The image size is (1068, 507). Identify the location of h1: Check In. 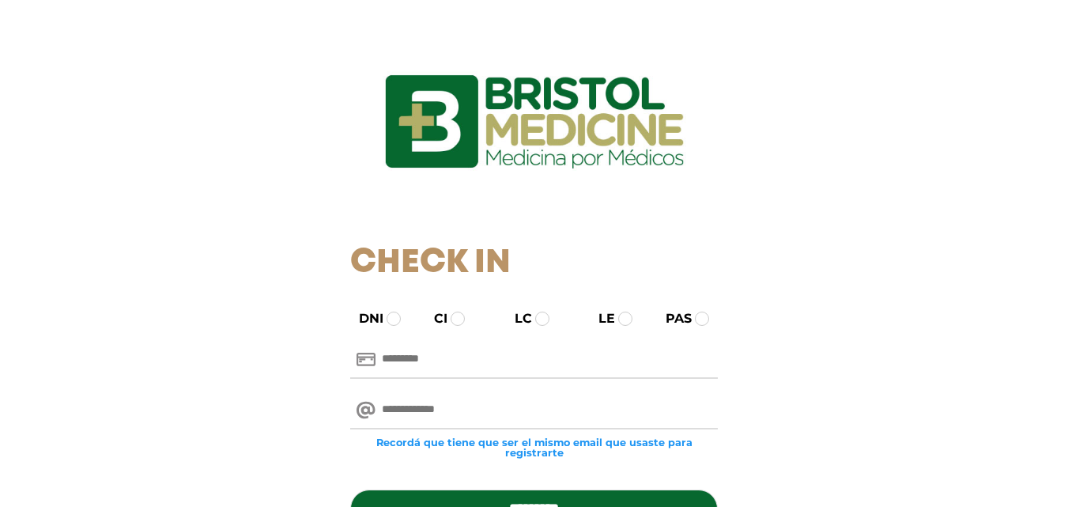
(534, 263).